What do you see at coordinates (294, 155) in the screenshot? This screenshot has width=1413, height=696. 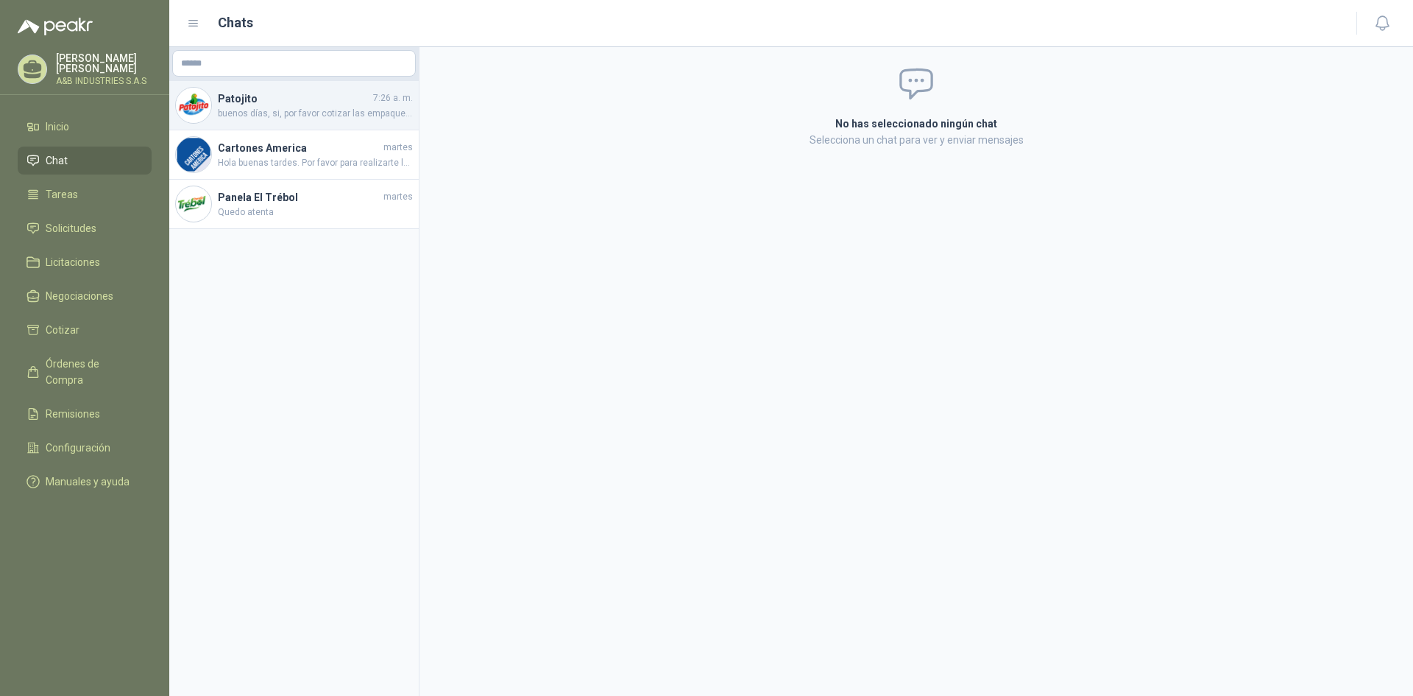 I see `a: Company LogoCartones AmericamartesHola buenas tardes. Por favor para realizarte la cotización. Ne...` at bounding box center [294, 155].